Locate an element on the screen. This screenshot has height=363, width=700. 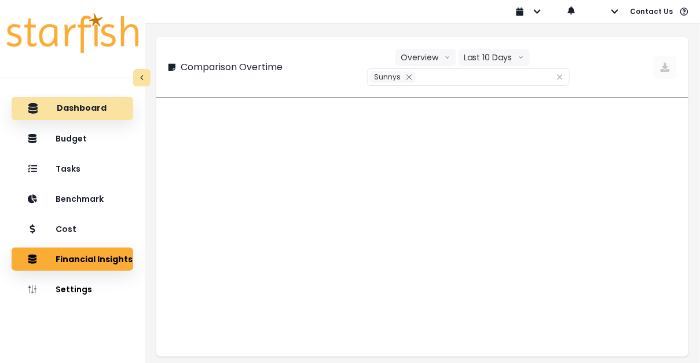
p: Budget is located at coordinates (71, 138).